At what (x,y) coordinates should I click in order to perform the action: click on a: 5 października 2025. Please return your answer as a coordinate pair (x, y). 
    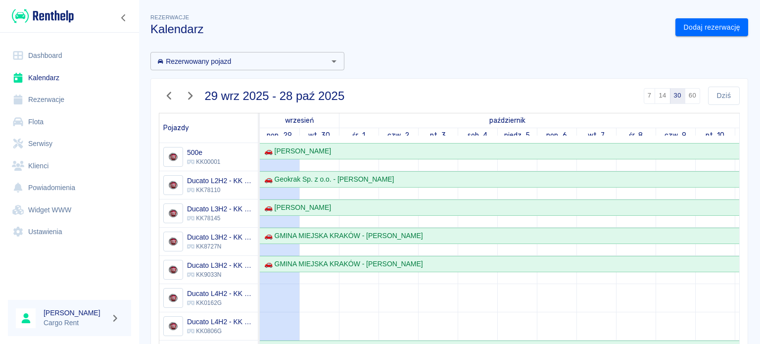
    Looking at the image, I should click on (517, 135).